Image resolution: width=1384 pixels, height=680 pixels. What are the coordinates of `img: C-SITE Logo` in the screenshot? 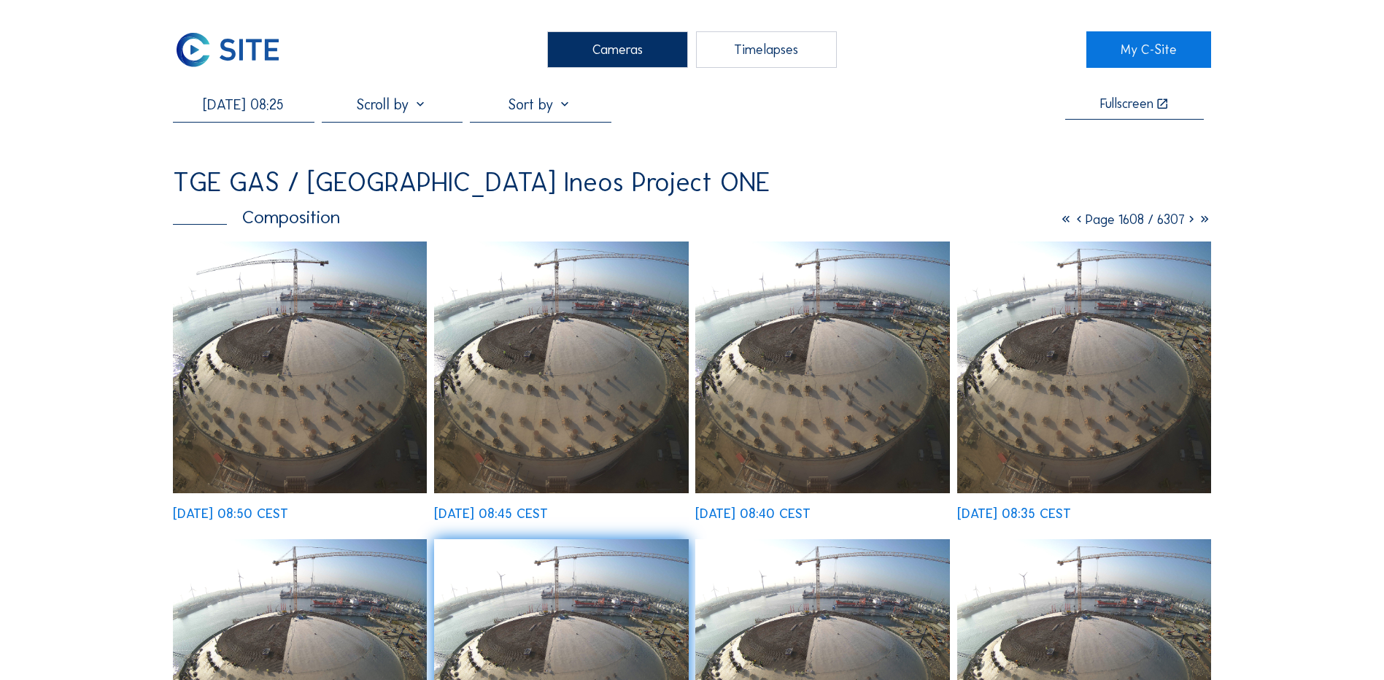 It's located at (227, 50).